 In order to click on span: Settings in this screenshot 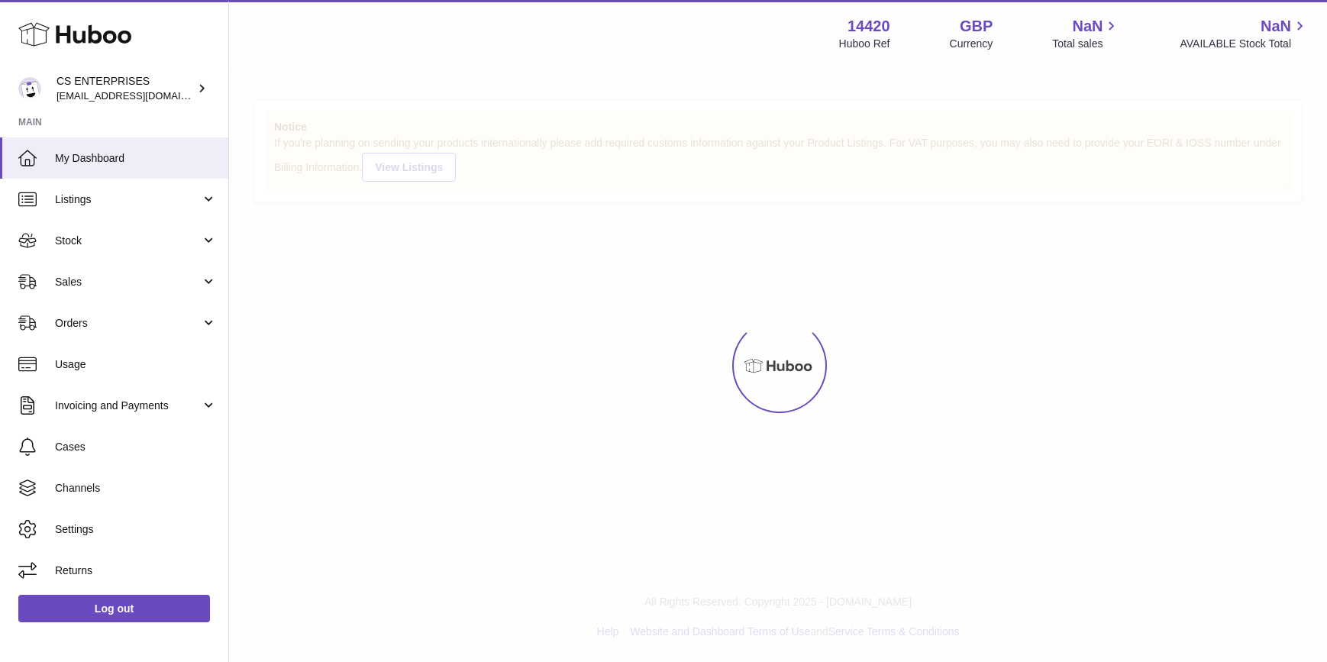, I will do `click(136, 529)`.